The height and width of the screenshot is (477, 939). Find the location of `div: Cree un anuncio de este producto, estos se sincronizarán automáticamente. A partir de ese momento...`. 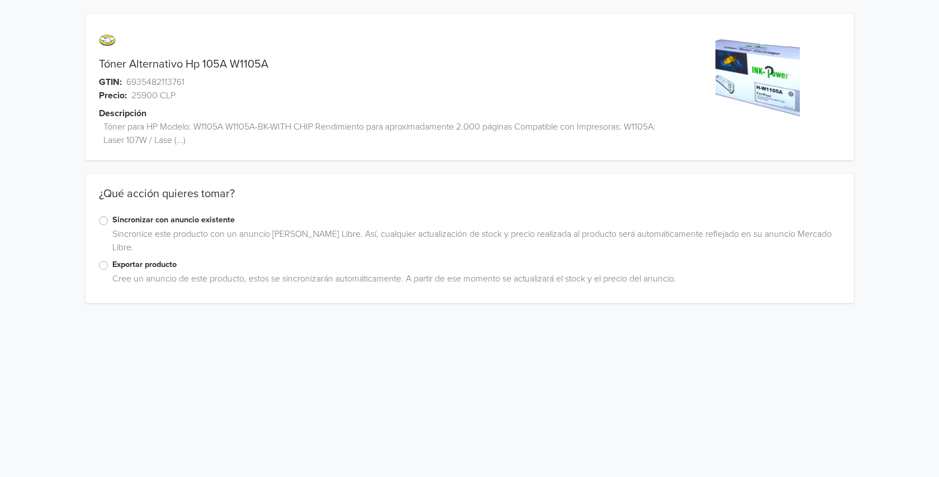

div: Cree un anuncio de este producto, estos se sincronizarán automáticamente. A partir de ese momento... is located at coordinates (474, 281).